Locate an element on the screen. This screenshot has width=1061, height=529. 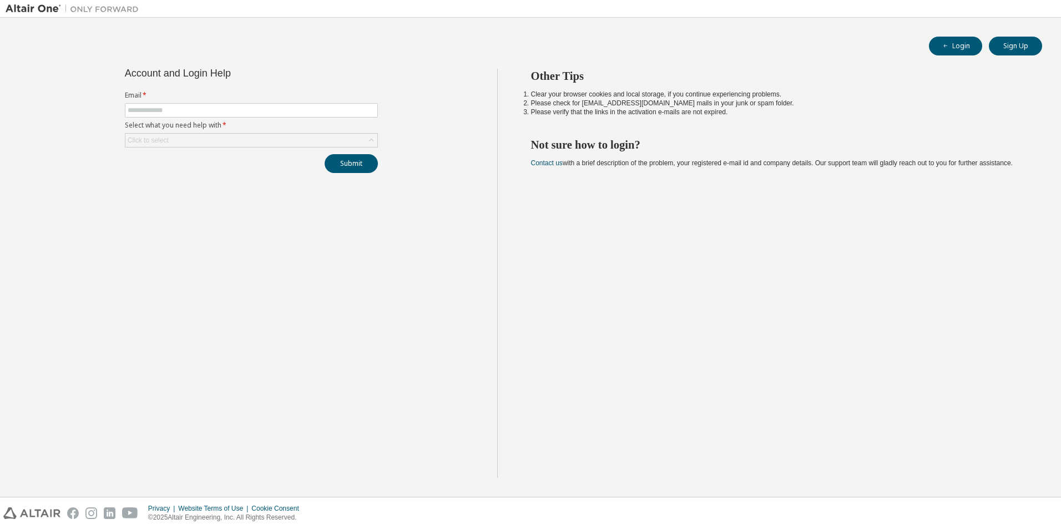
div: Privacy is located at coordinates (163, 509).